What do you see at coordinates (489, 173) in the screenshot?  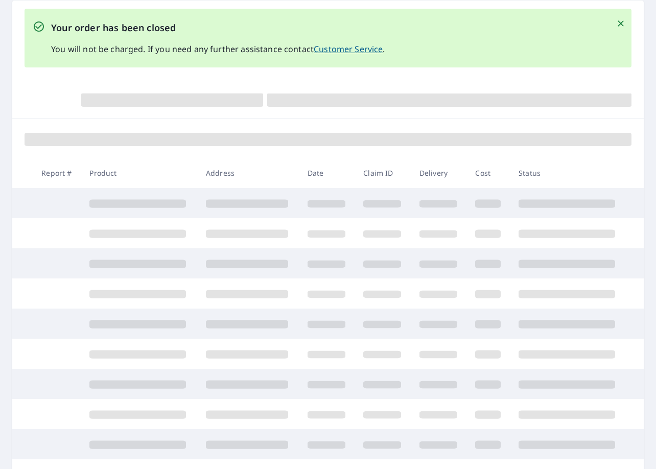 I see `th: Cost` at bounding box center [489, 173].